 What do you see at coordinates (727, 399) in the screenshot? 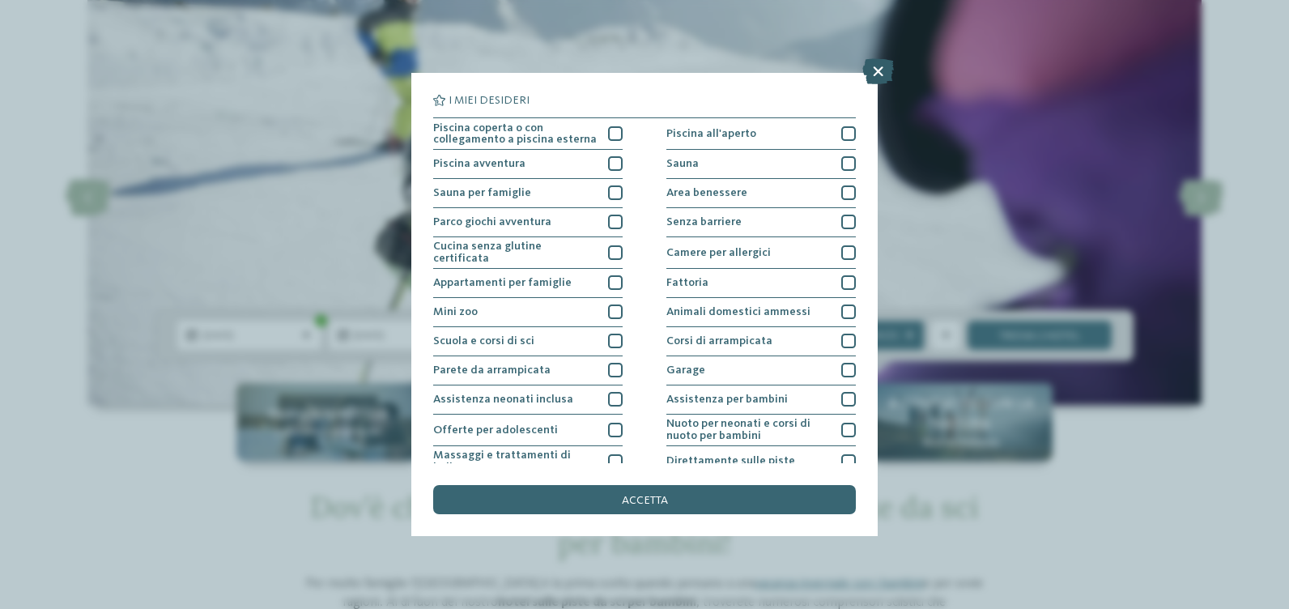
I see `span: Assistenza per bambini` at bounding box center [727, 399].